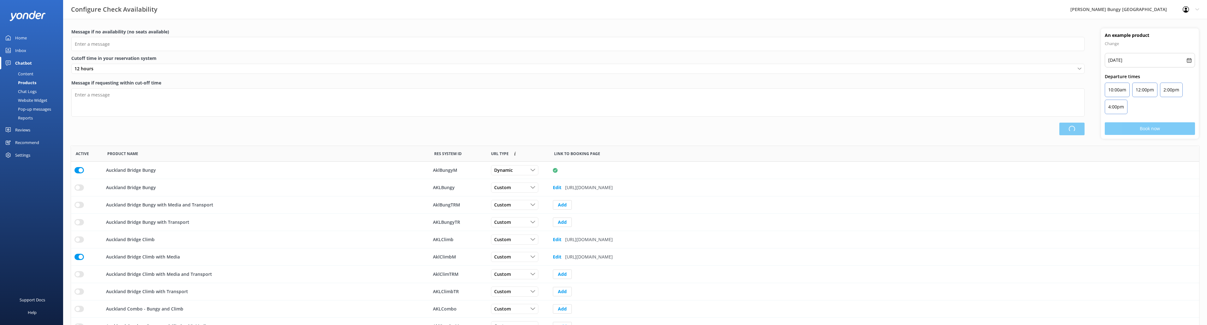  Describe the element at coordinates (1117, 90) in the screenshot. I see `p: 10:00am` at that location.